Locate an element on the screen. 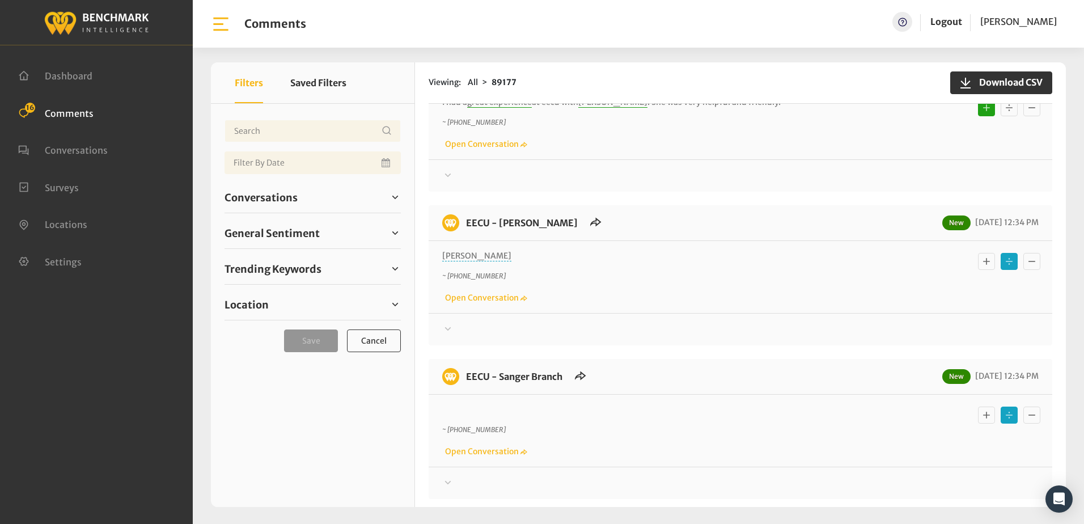 The width and height of the screenshot is (1084, 524). a: Comments 16 is located at coordinates (56, 112).